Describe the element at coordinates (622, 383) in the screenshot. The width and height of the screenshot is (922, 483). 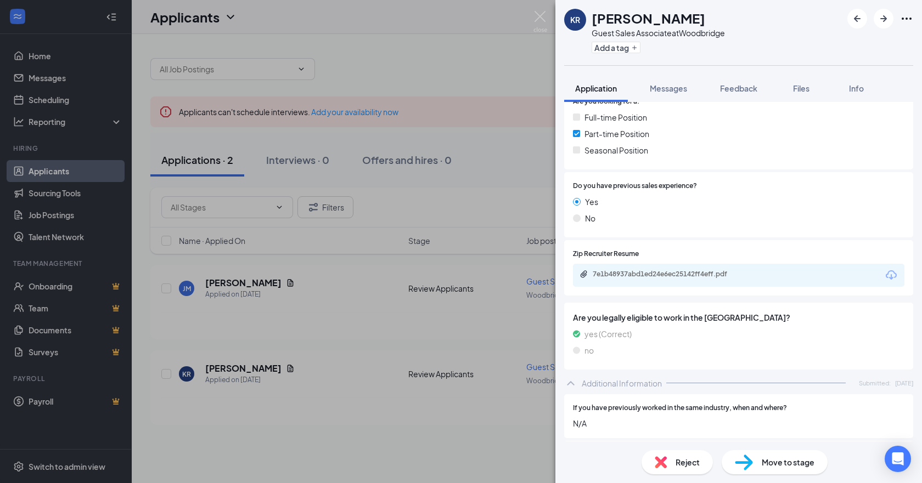
I see `div: Additional Information` at that location.